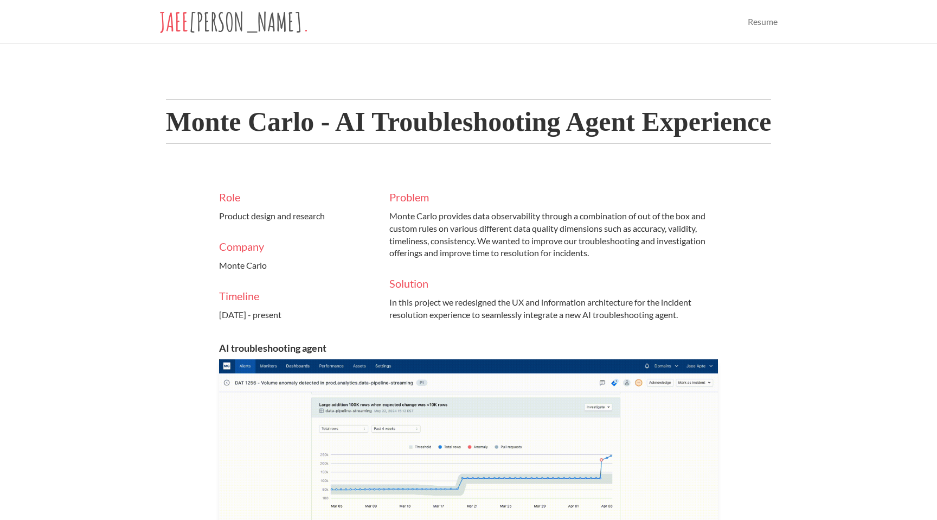 The image size is (937, 520). Describe the element at coordinates (300, 296) in the screenshot. I see `h4: Timeline` at that location.